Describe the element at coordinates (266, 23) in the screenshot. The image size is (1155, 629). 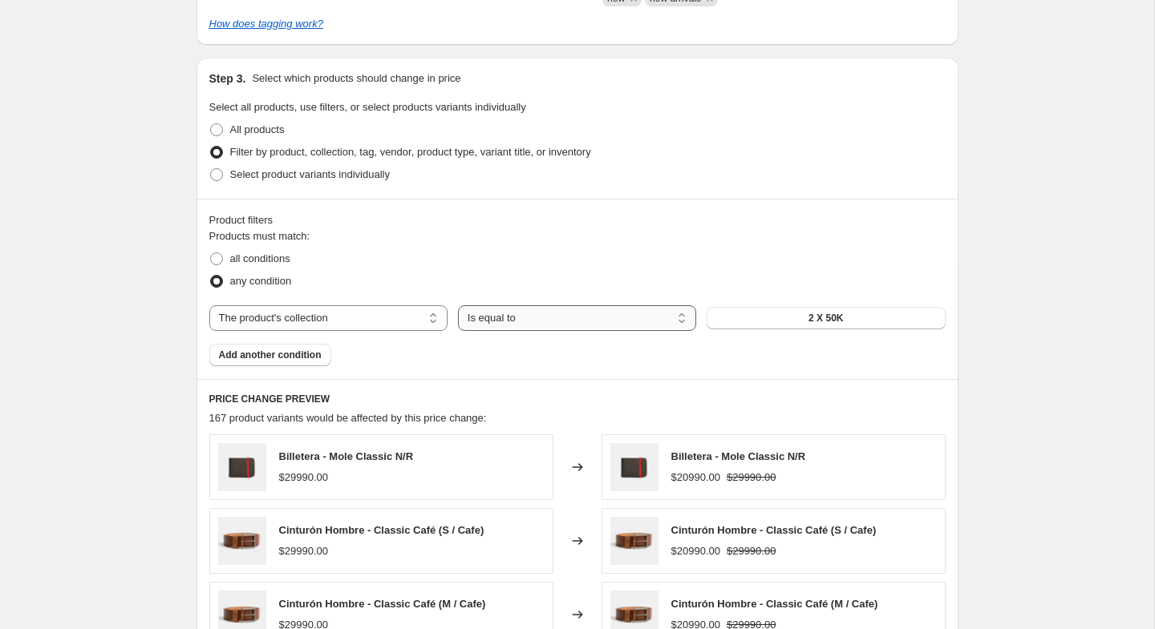
I see `i: How does tagging work?` at that location.